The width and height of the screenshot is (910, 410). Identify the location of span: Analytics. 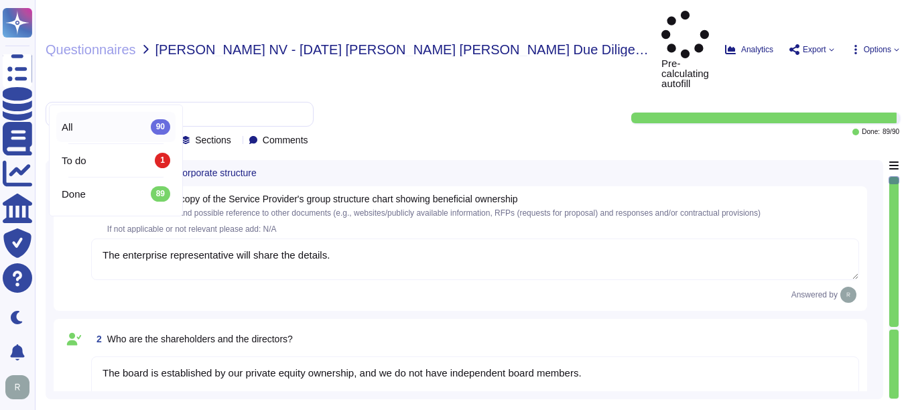
(757, 50).